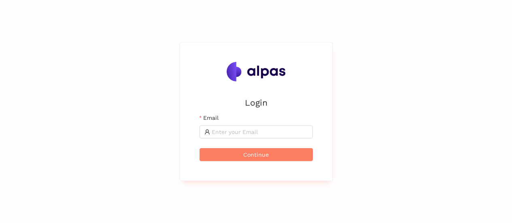 The width and height of the screenshot is (512, 223). I want to click on h2: Login, so click(256, 102).